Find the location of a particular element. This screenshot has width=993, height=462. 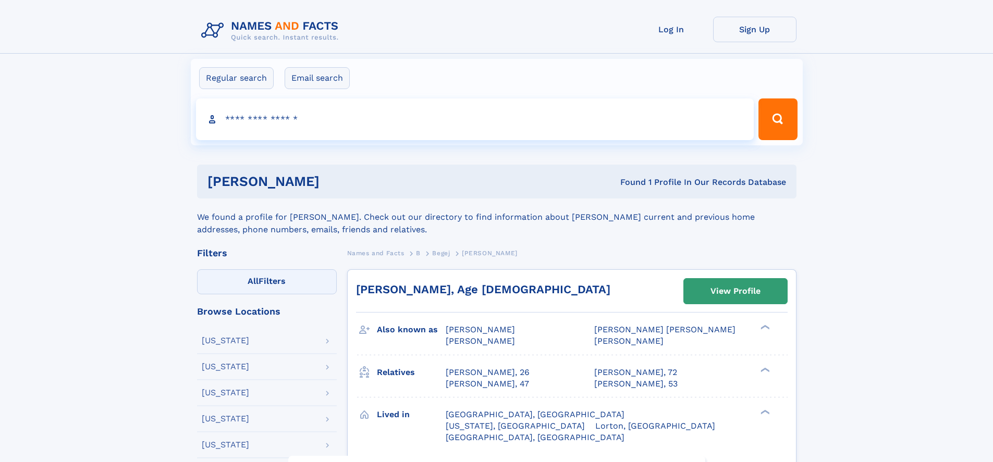

a: Begej is located at coordinates (441, 253).